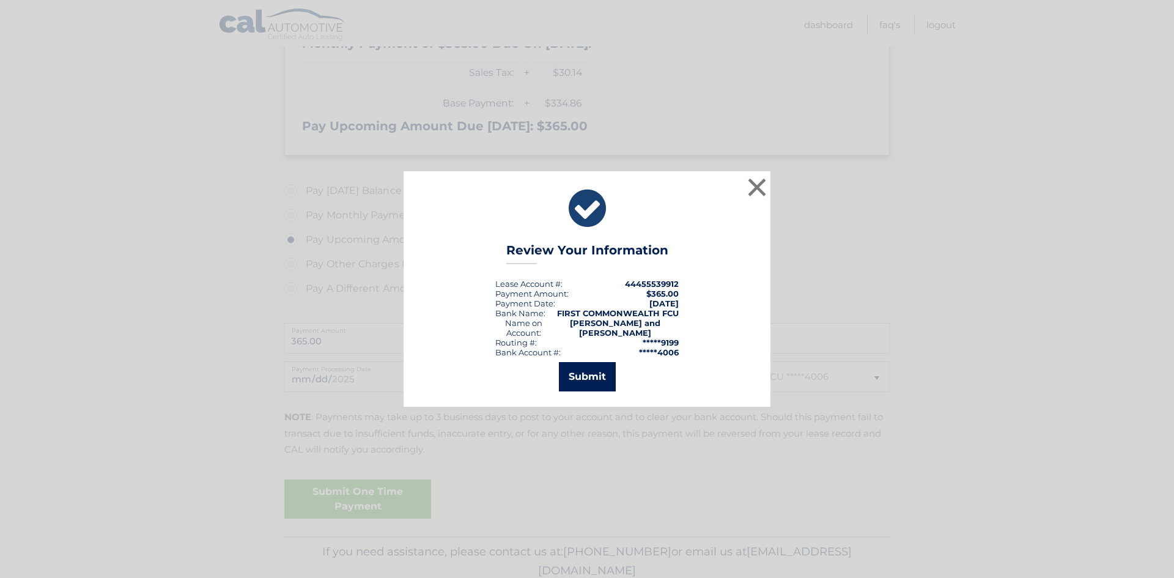 The image size is (1174, 578). What do you see at coordinates (527, 352) in the screenshot?
I see `div: Bank Account #:` at bounding box center [527, 352].